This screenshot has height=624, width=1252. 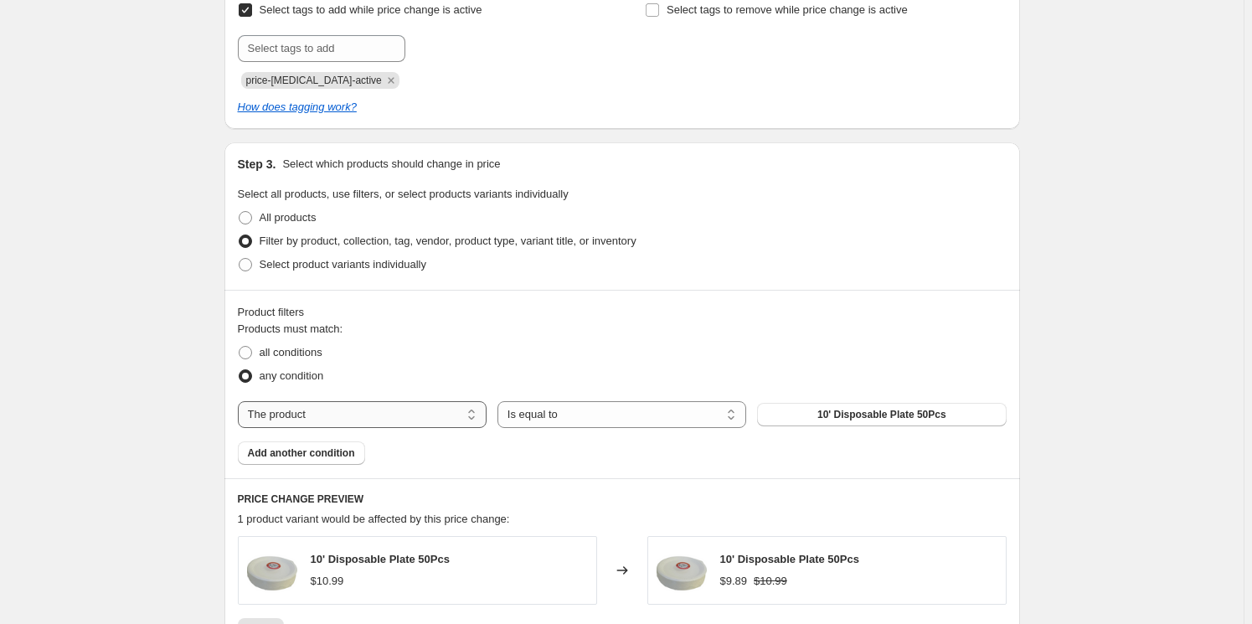 What do you see at coordinates (302, 453) in the screenshot?
I see `span: Add another condition` at bounding box center [302, 453].